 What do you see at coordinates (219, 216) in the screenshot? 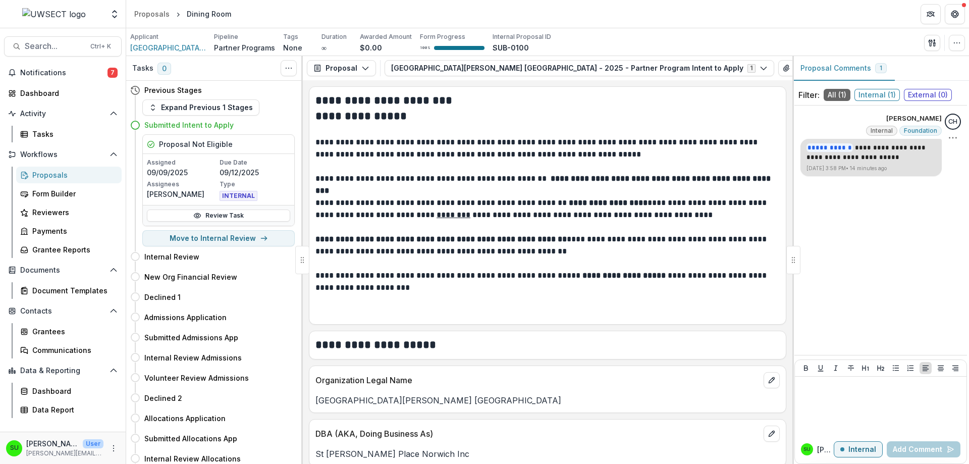
I see `a: Review Task` at bounding box center [219, 216].